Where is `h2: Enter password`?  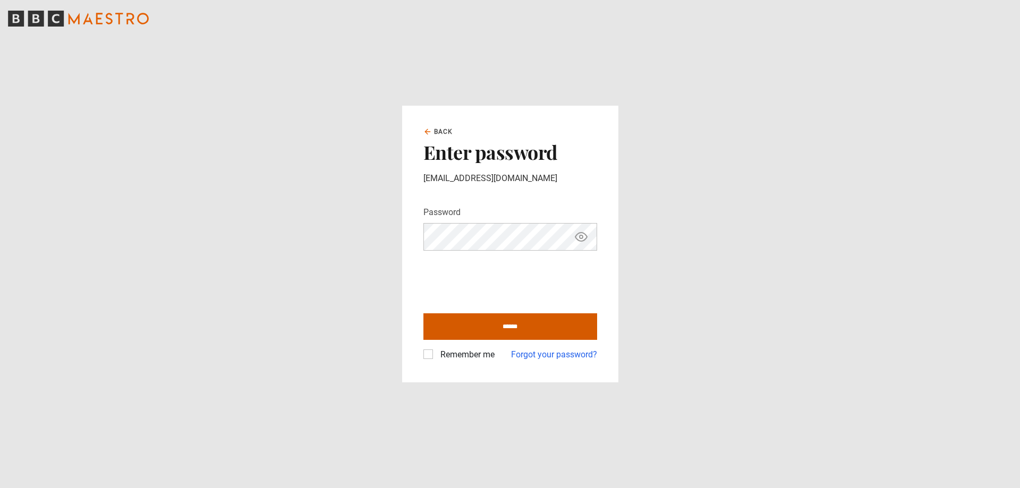 h2: Enter password is located at coordinates (510, 152).